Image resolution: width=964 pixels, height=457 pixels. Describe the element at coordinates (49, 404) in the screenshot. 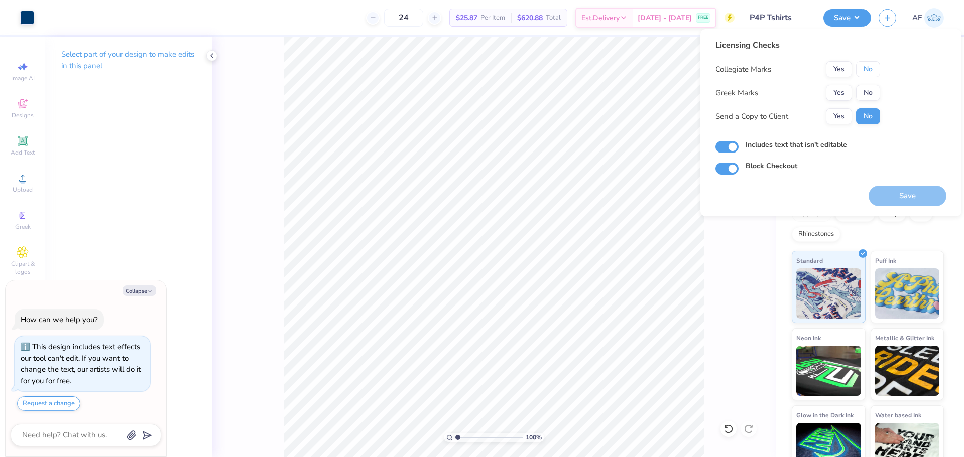

I see `button: Request a change` at that location.